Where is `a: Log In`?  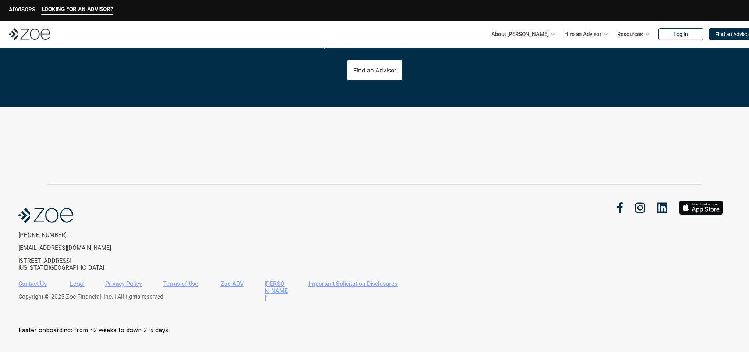 a: Log In is located at coordinates (681, 34).